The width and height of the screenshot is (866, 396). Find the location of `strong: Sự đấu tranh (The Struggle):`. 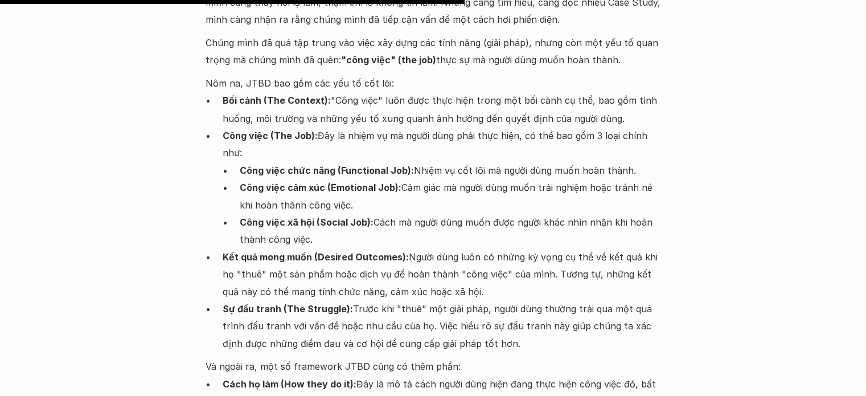

strong: Sự đấu tranh (The Struggle): is located at coordinates (288, 308).